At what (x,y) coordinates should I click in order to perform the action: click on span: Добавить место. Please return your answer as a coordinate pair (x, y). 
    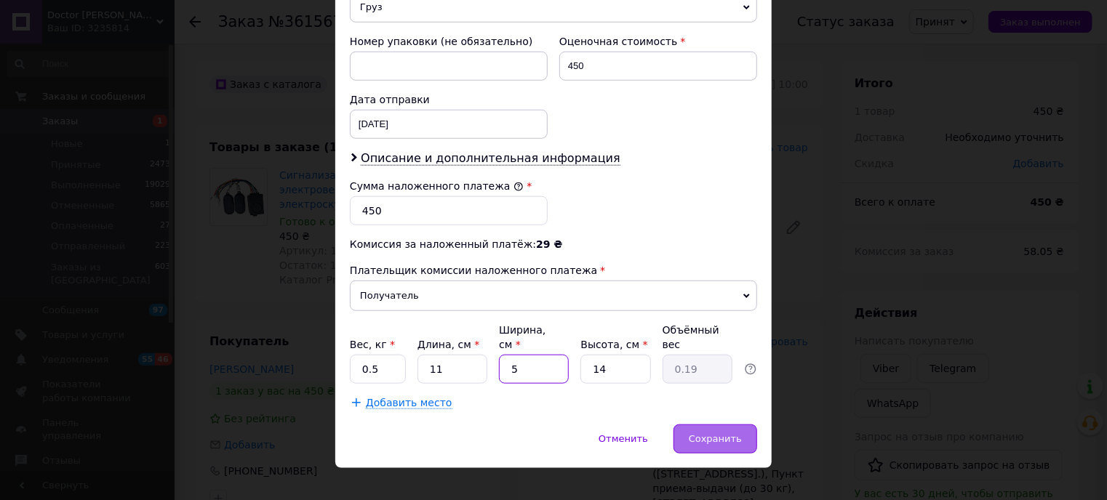
    Looking at the image, I should click on (409, 403).